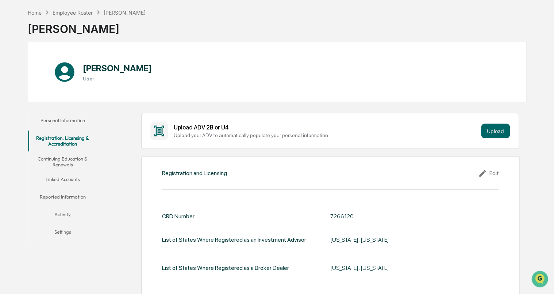  Describe the element at coordinates (195, 173) in the screenshot. I see `div: Registration and Licensing` at that location.